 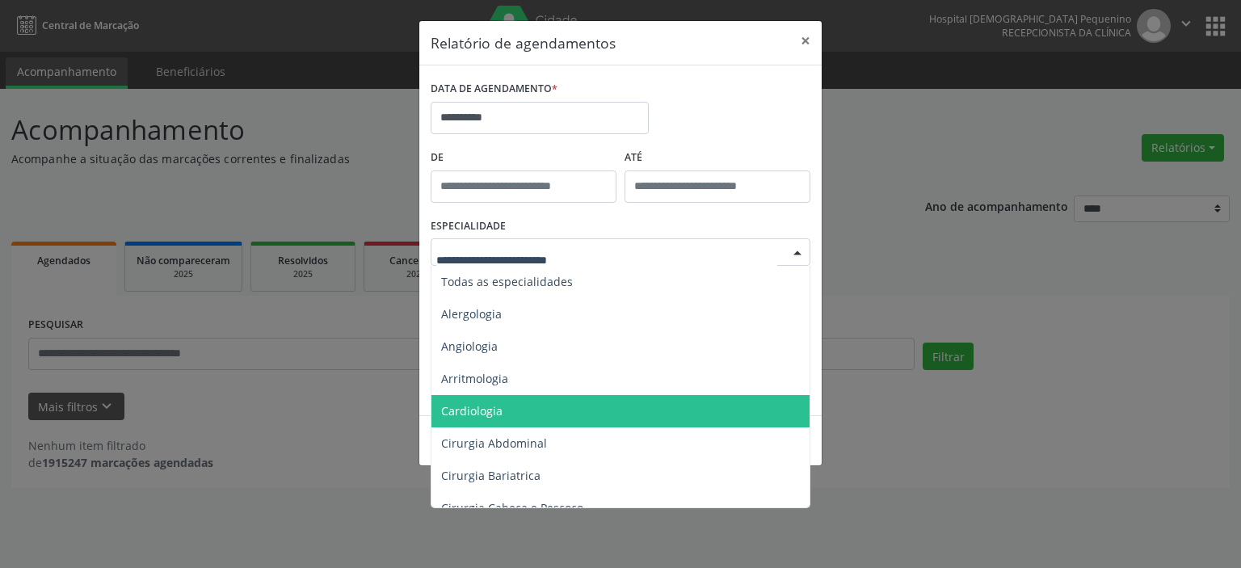 What do you see at coordinates (512, 507) in the screenshot?
I see `span: Cirurgia Cabeça e Pescoço` at bounding box center [512, 507].